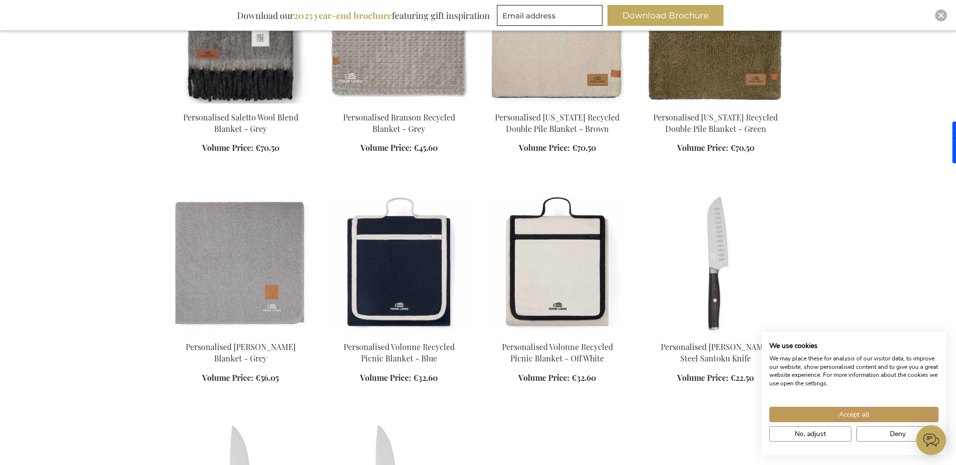 The image size is (956, 465). Describe the element at coordinates (854, 414) in the screenshot. I see `button: Accept all cookies` at that location.